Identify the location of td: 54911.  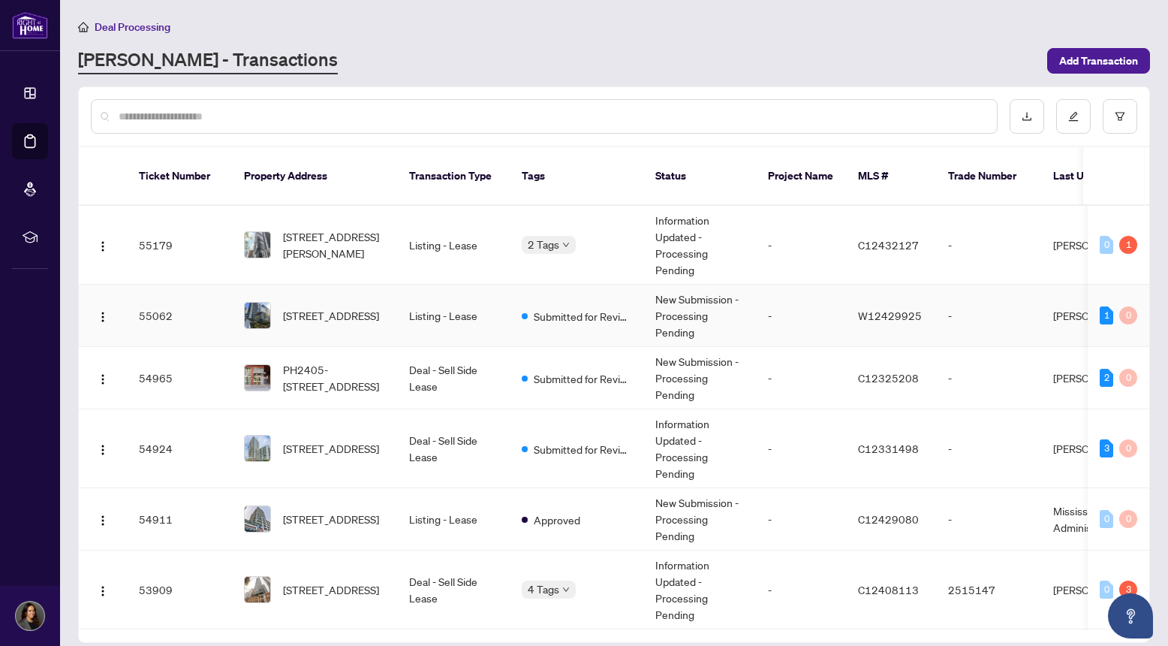
(179, 519).